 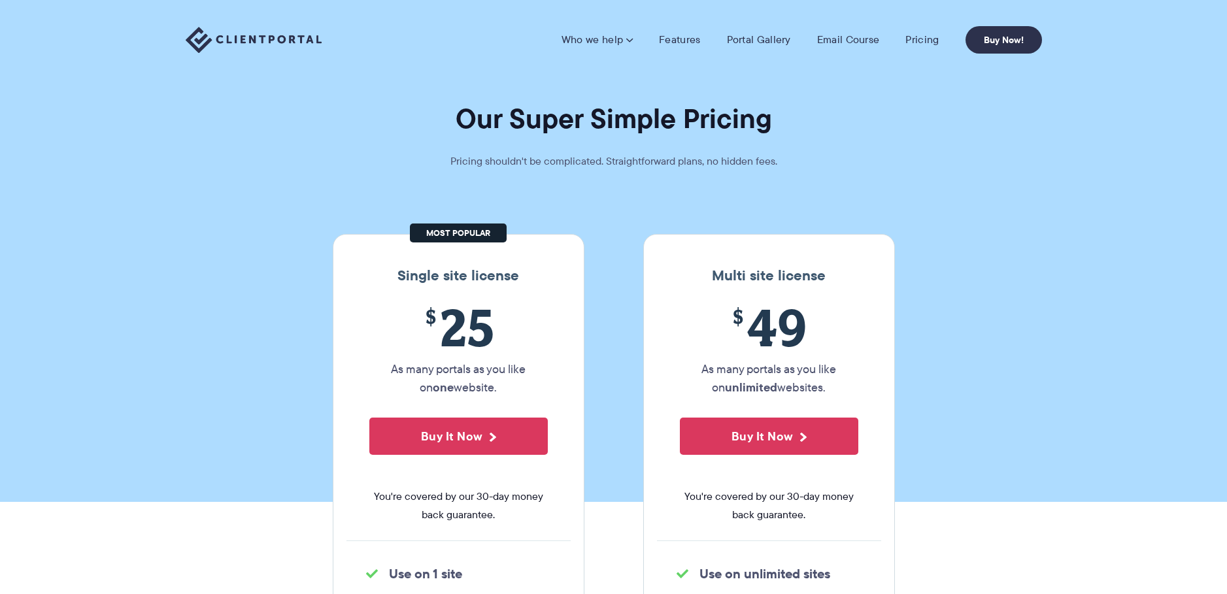 What do you see at coordinates (426, 574) in the screenshot?
I see `strong: Use on 1 site` at bounding box center [426, 574].